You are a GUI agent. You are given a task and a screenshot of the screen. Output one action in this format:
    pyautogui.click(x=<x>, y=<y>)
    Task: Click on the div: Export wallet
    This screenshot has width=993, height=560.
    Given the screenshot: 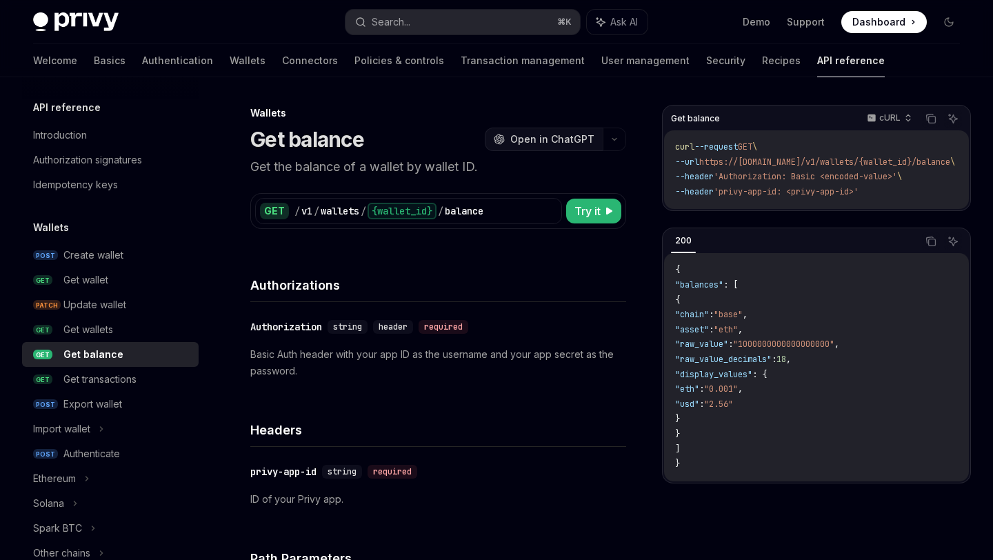 What is the action you would take?
    pyautogui.click(x=92, y=404)
    